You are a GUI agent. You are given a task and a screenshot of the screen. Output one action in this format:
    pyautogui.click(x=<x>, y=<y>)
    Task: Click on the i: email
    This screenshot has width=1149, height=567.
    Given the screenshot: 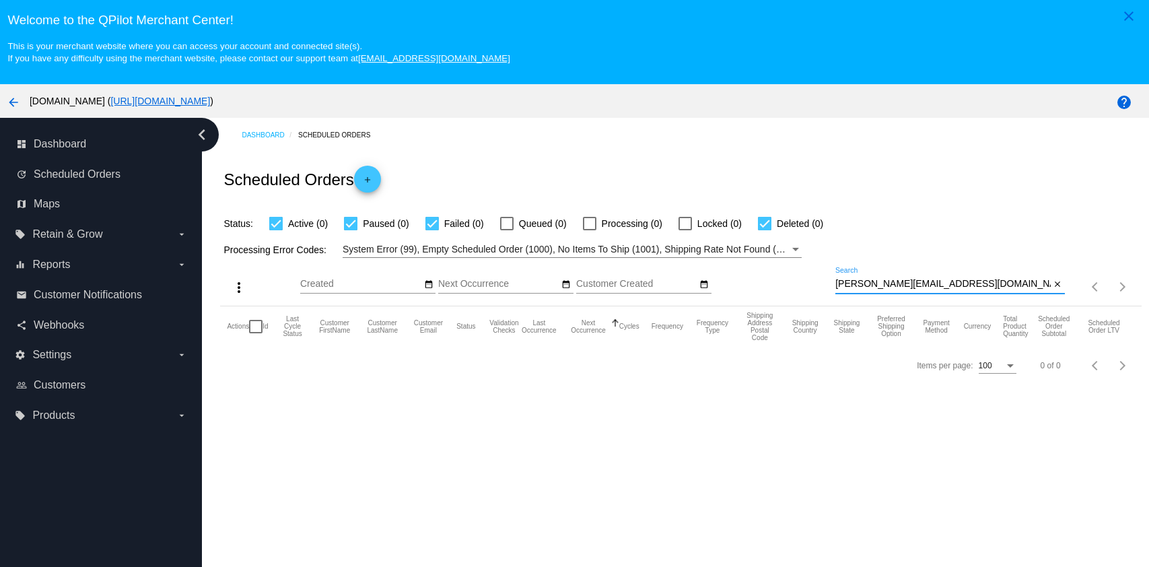 What is the action you would take?
    pyautogui.click(x=22, y=295)
    